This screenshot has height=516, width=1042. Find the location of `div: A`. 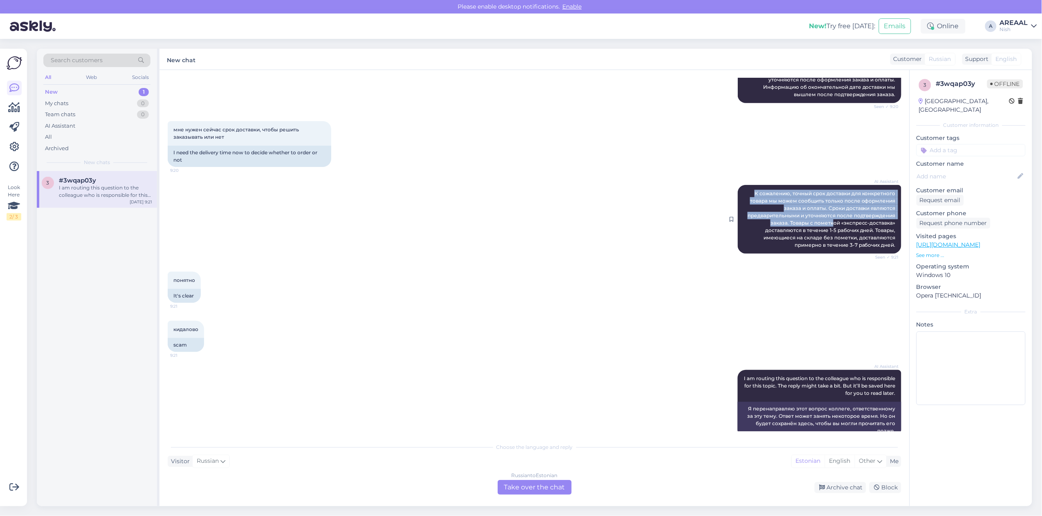

div: A is located at coordinates (991, 26).